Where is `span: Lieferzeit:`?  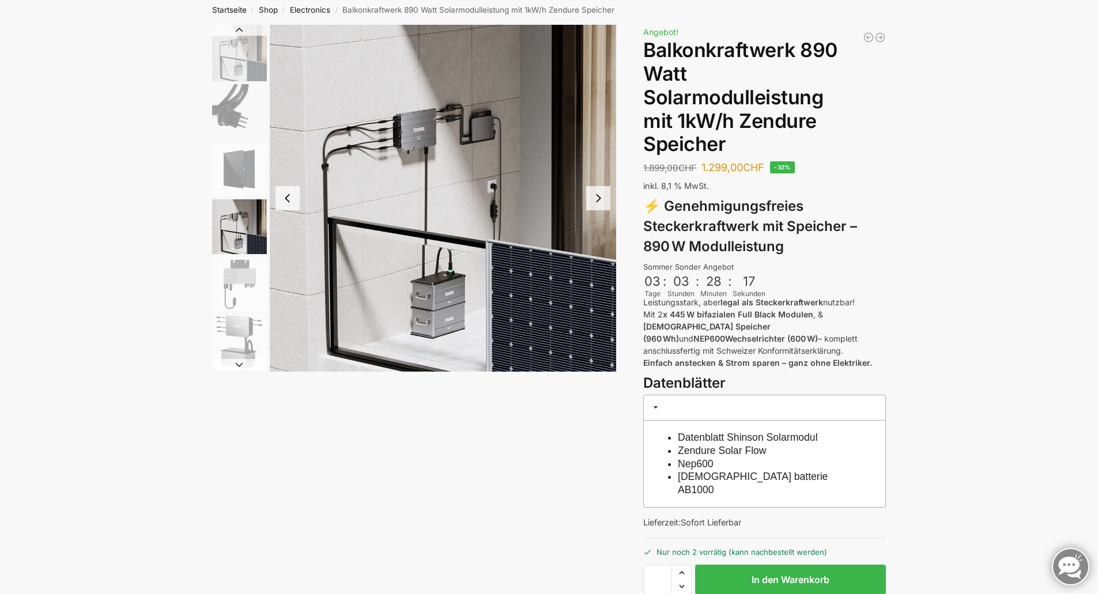
span: Lieferzeit: is located at coordinates (692, 522).